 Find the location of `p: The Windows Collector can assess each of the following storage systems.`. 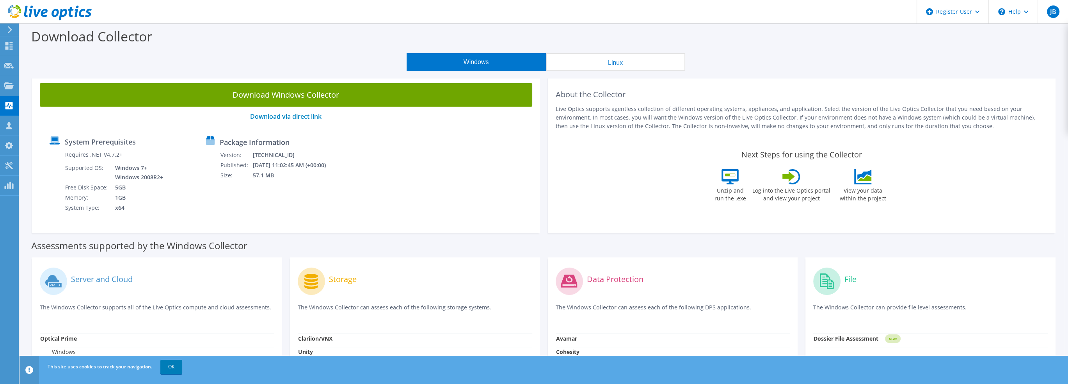

p: The Windows Collector can assess each of the following storage systems. is located at coordinates (415, 311).